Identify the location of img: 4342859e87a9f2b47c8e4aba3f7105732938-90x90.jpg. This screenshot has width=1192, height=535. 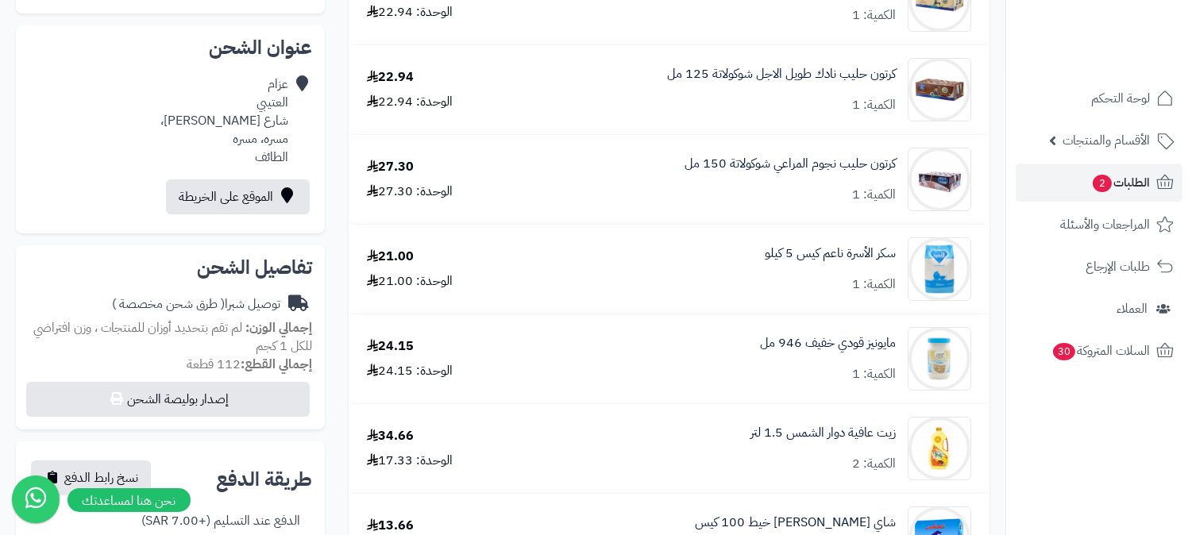
(940, 359).